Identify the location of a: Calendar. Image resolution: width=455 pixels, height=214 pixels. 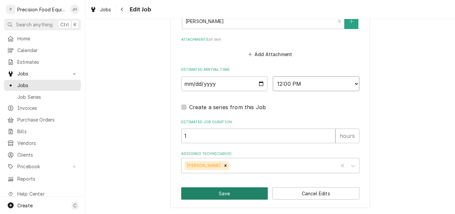
(42, 50).